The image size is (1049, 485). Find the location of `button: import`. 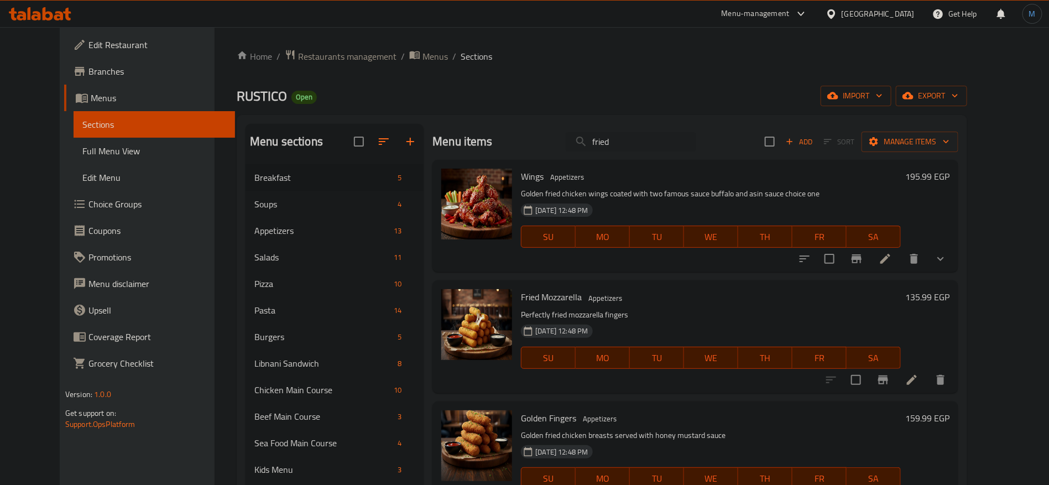

button: import is located at coordinates (856, 96).